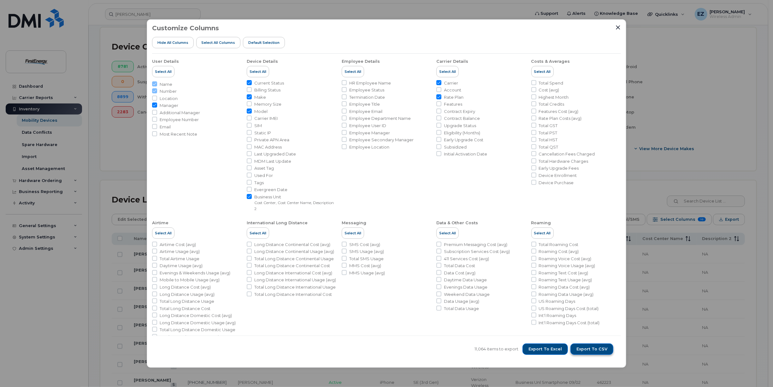 This screenshot has width=773, height=387. Describe the element at coordinates (292, 266) in the screenshot. I see `span: Total Long Distance Continental Cost` at that location.